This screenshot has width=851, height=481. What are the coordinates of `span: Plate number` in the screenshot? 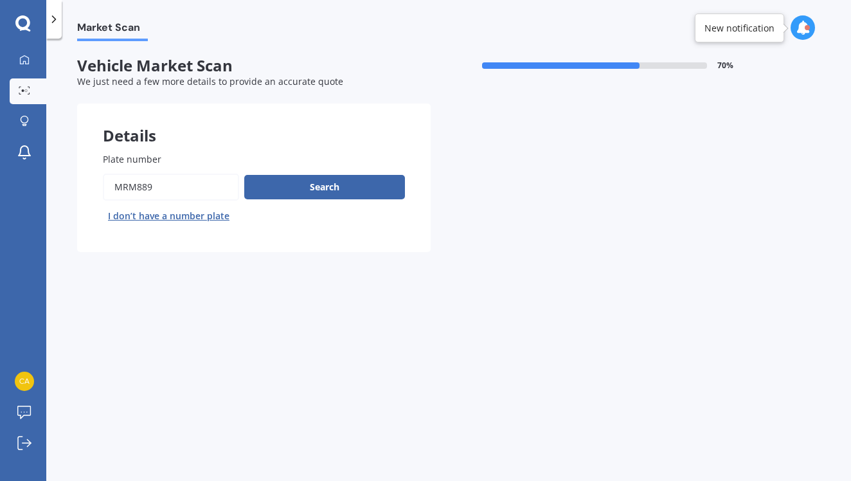 It's located at (132, 159).